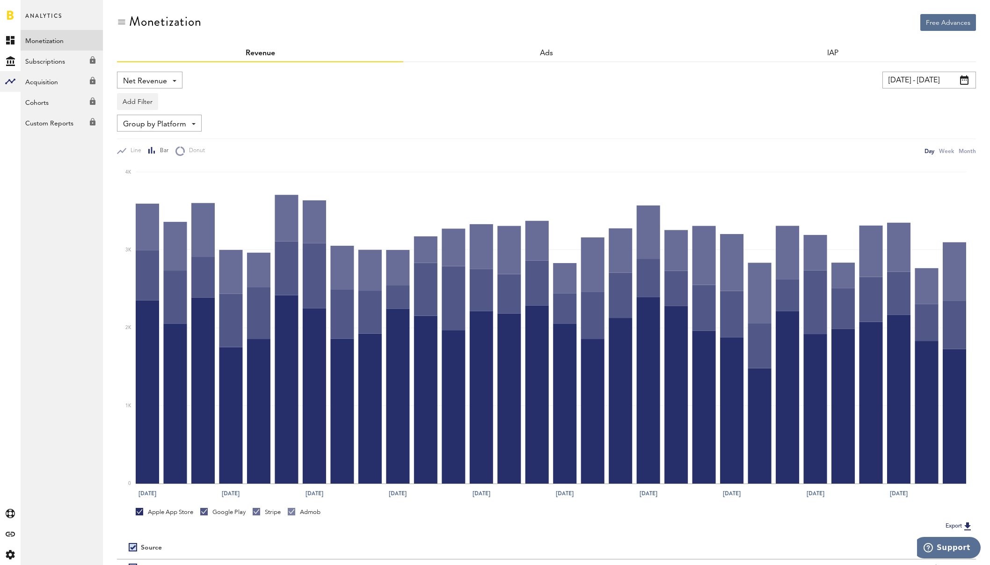 The height and width of the screenshot is (565, 990). What do you see at coordinates (138, 102) in the screenshot?
I see `button: Add Filter` at bounding box center [138, 102].